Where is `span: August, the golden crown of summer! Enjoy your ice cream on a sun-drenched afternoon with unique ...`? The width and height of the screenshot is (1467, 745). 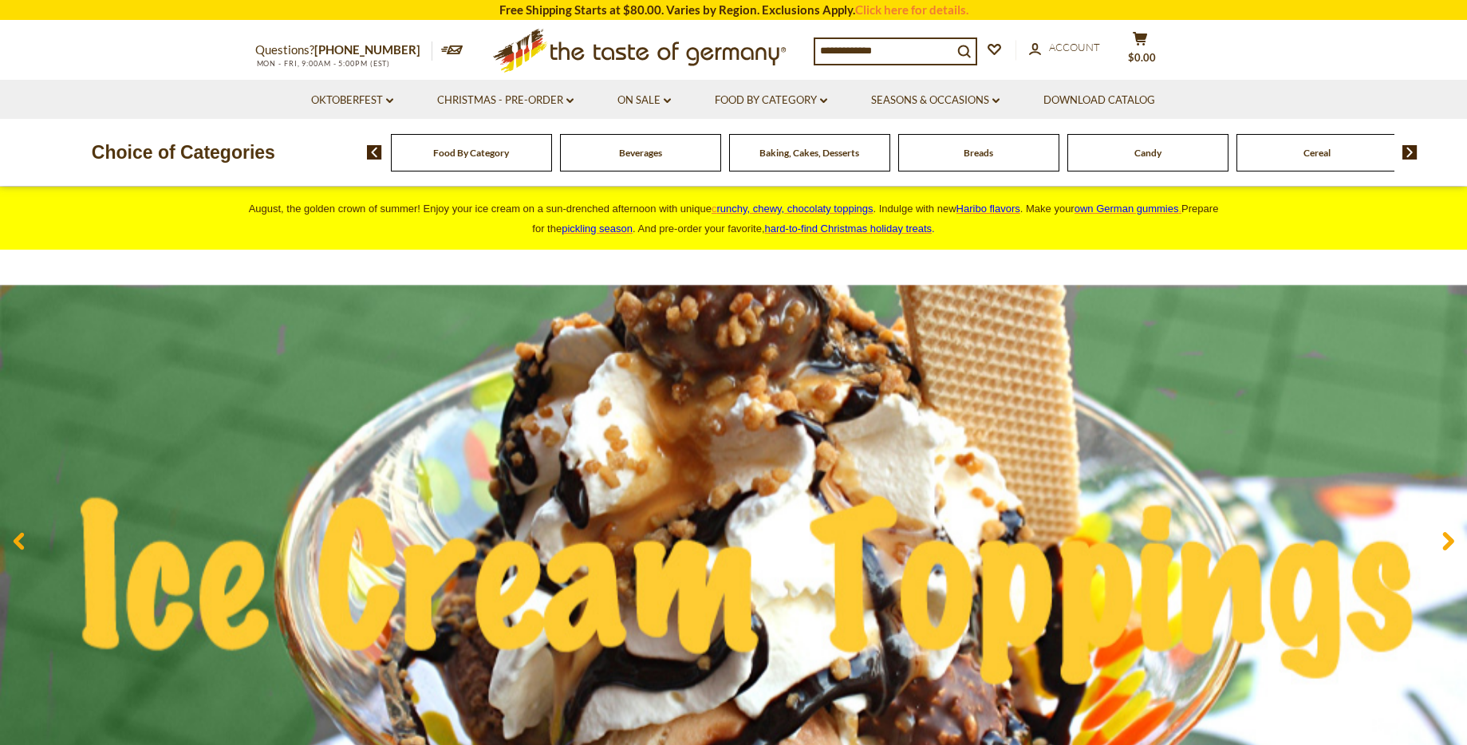 span: August, the golden crown of summer! Enjoy your ice cream on a sun-drenched afternoon with unique ... is located at coordinates (734, 219).